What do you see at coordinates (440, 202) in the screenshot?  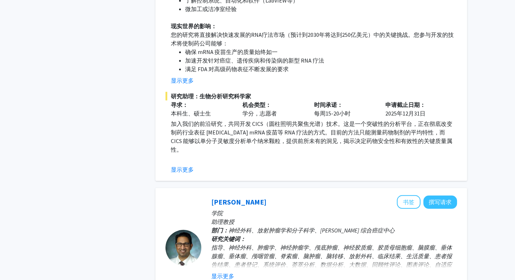 I see `font: 撰写请求` at bounding box center [440, 202].